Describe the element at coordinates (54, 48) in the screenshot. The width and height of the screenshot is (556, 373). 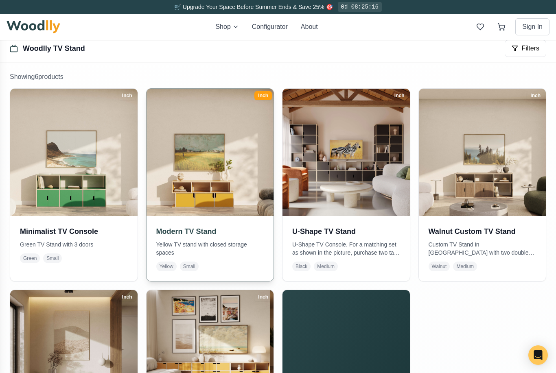
I see `a: Woodlly TV Stand` at that location.